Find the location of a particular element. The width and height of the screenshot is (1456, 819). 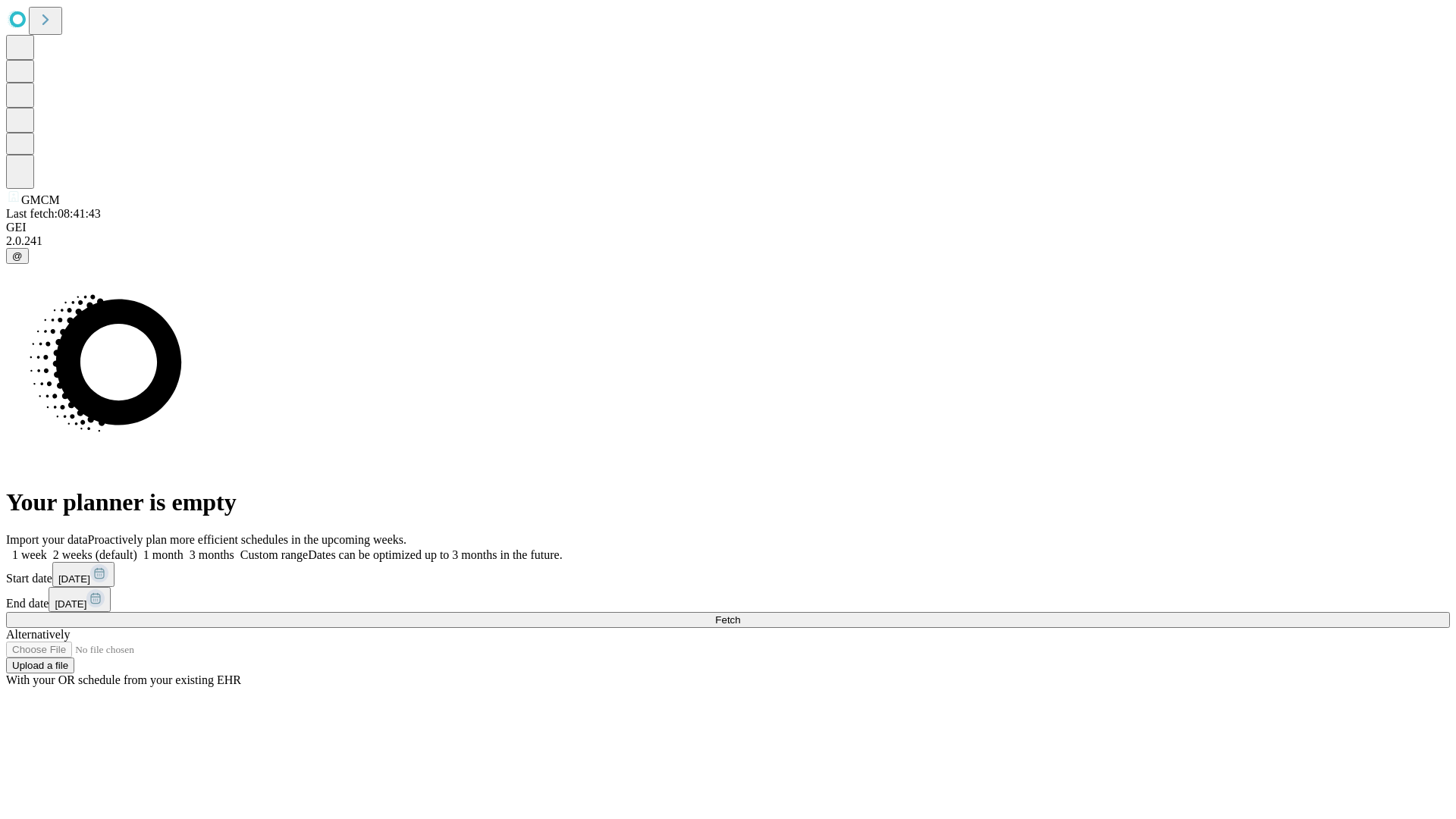

span: Dates can be optimized up to 3 months in the future. is located at coordinates (435, 555).